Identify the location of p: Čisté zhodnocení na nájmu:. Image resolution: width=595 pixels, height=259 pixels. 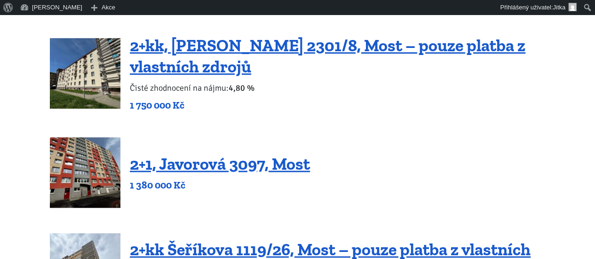
(337, 88).